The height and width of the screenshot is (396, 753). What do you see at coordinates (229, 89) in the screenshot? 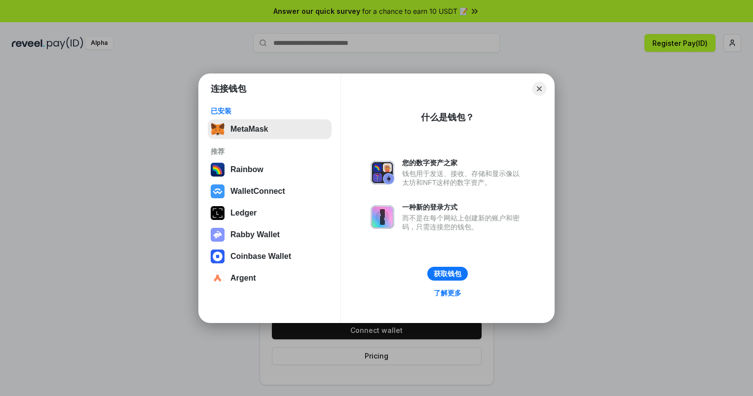
I see `h1: 连接钱包` at bounding box center [229, 89].